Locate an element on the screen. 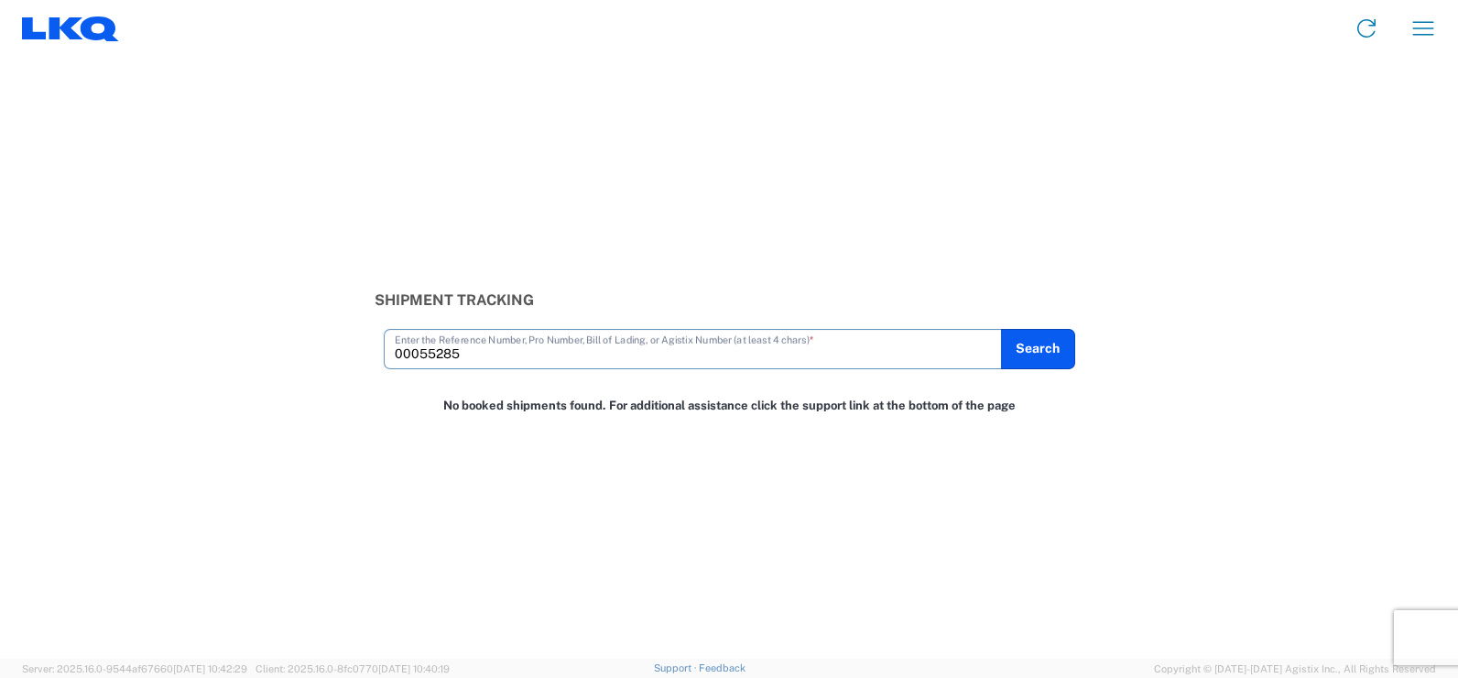  span: Server: 2025.16.0-9544af67660 is located at coordinates (135, 669).